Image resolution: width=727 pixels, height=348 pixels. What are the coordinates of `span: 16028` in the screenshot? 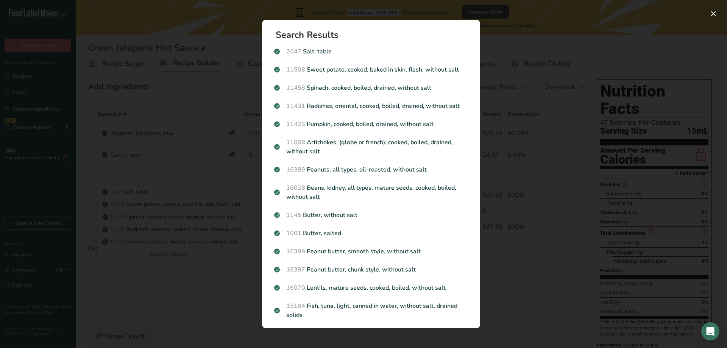 It's located at (296, 188).